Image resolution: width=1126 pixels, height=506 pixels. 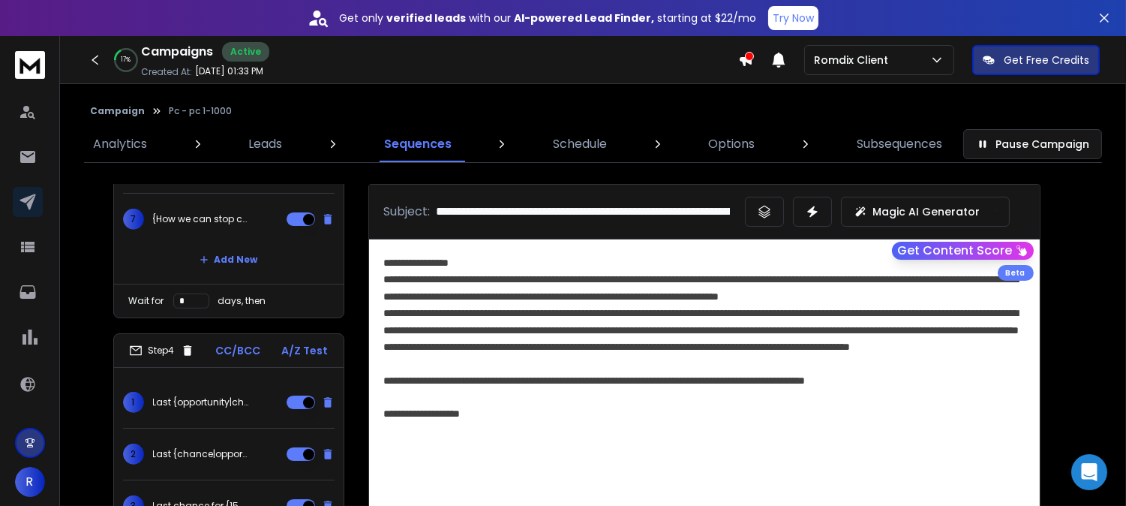 I want to click on p: Get Free Credits, so click(x=1047, y=60).